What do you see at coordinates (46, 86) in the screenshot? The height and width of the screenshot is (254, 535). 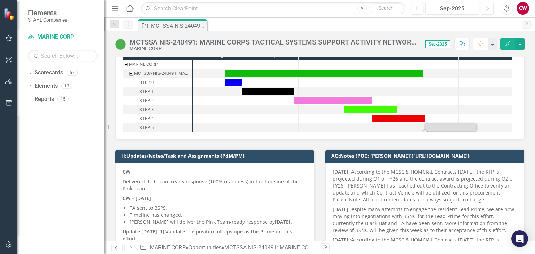 I see `a: Elements` at bounding box center [46, 86].